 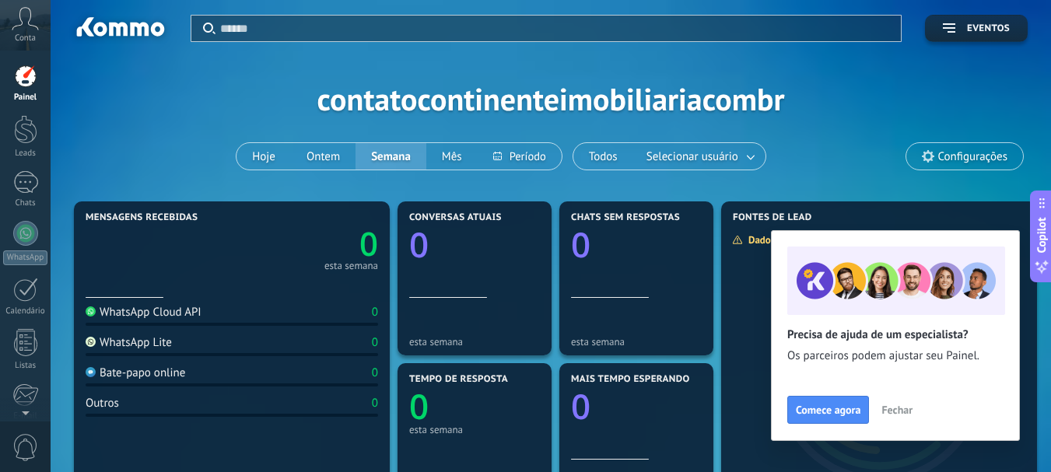 I want to click on span: Fontes de lead, so click(x=773, y=218).